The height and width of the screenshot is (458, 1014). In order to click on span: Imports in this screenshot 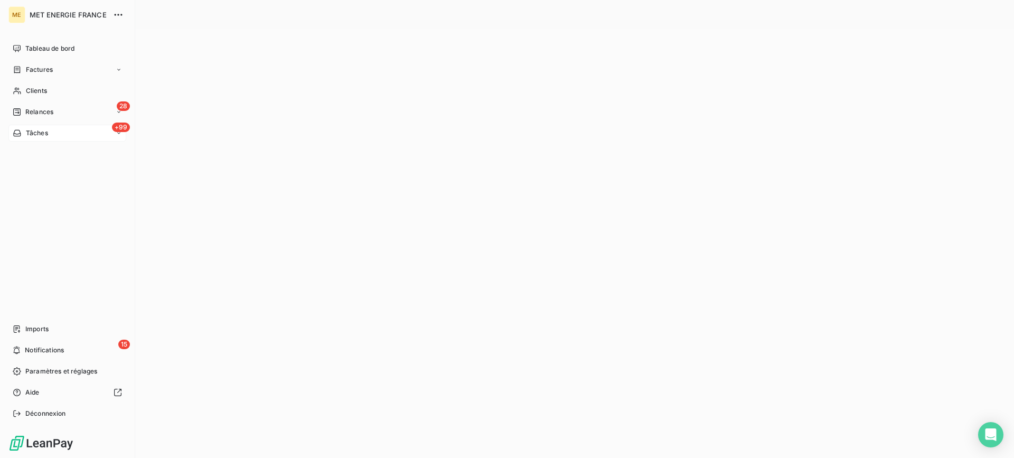, I will do `click(37, 329)`.